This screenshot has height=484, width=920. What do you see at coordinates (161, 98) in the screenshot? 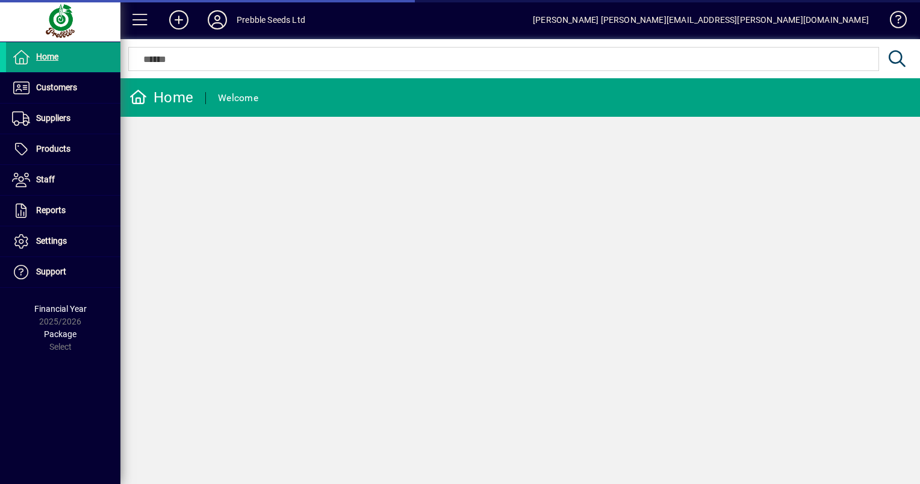
I see `div: Home` at bounding box center [161, 98].